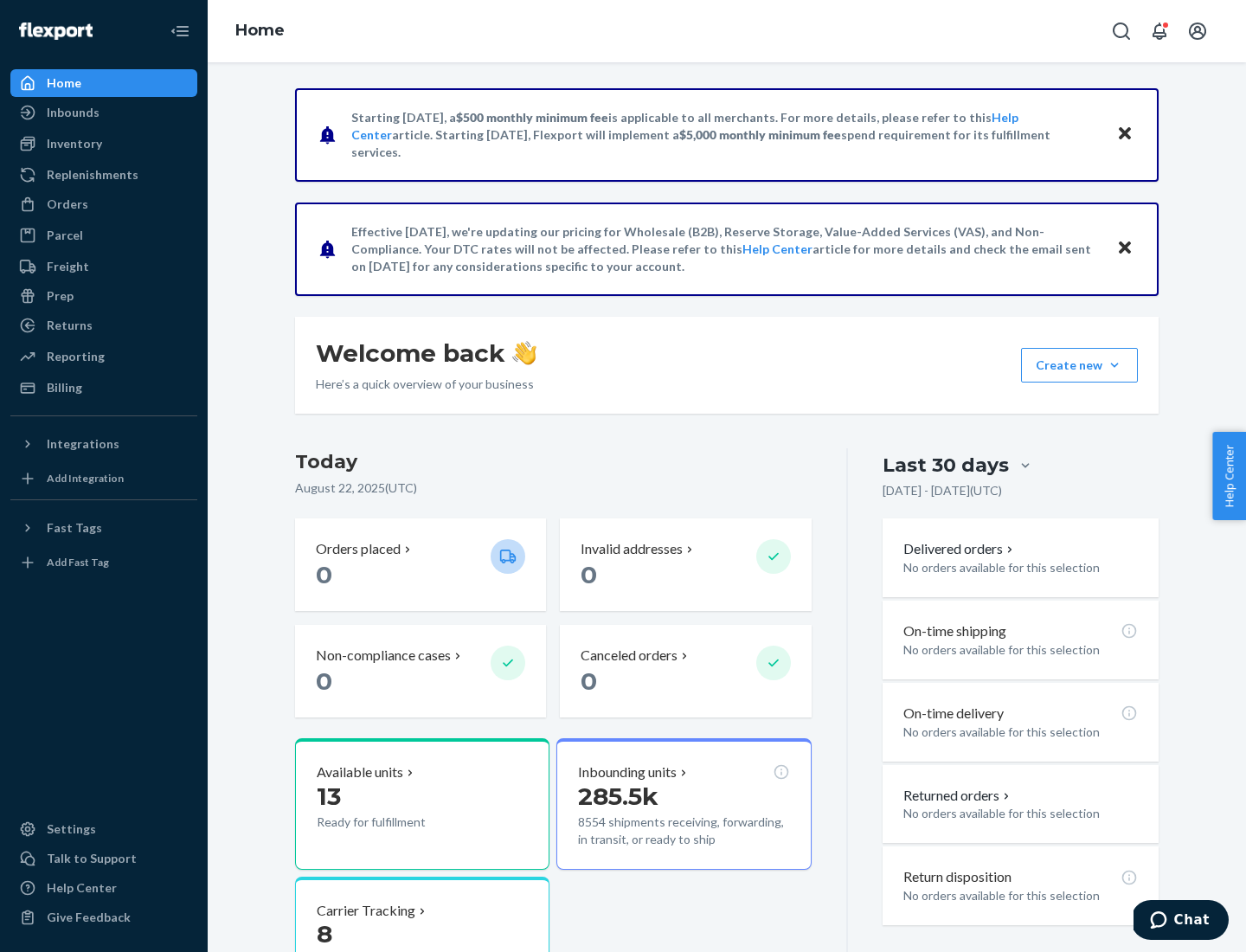 This screenshot has height=952, width=1246. What do you see at coordinates (618, 796) in the screenshot?
I see `span: 285.5k` at bounding box center [618, 796].